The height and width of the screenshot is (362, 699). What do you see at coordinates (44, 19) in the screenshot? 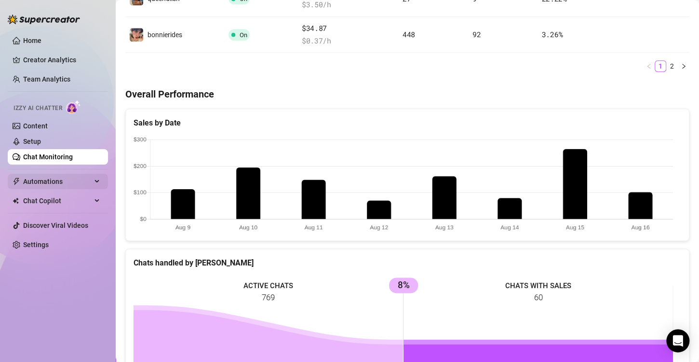
I see `img: logo-BBDzfeDw.svg` at bounding box center [44, 19].